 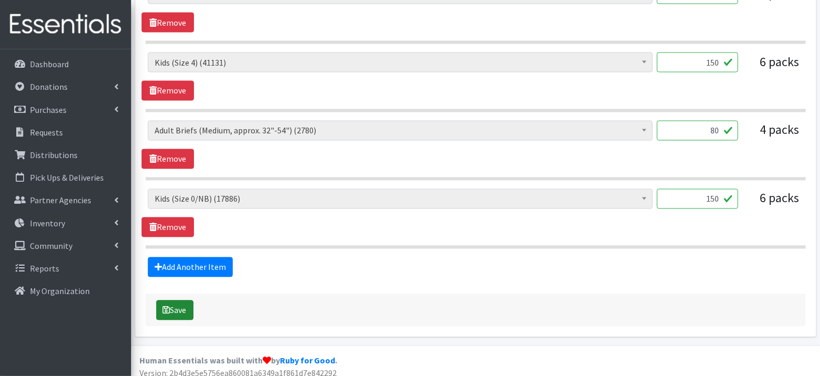 What do you see at coordinates (66, 155) in the screenshot?
I see `a: Distributions` at bounding box center [66, 155].